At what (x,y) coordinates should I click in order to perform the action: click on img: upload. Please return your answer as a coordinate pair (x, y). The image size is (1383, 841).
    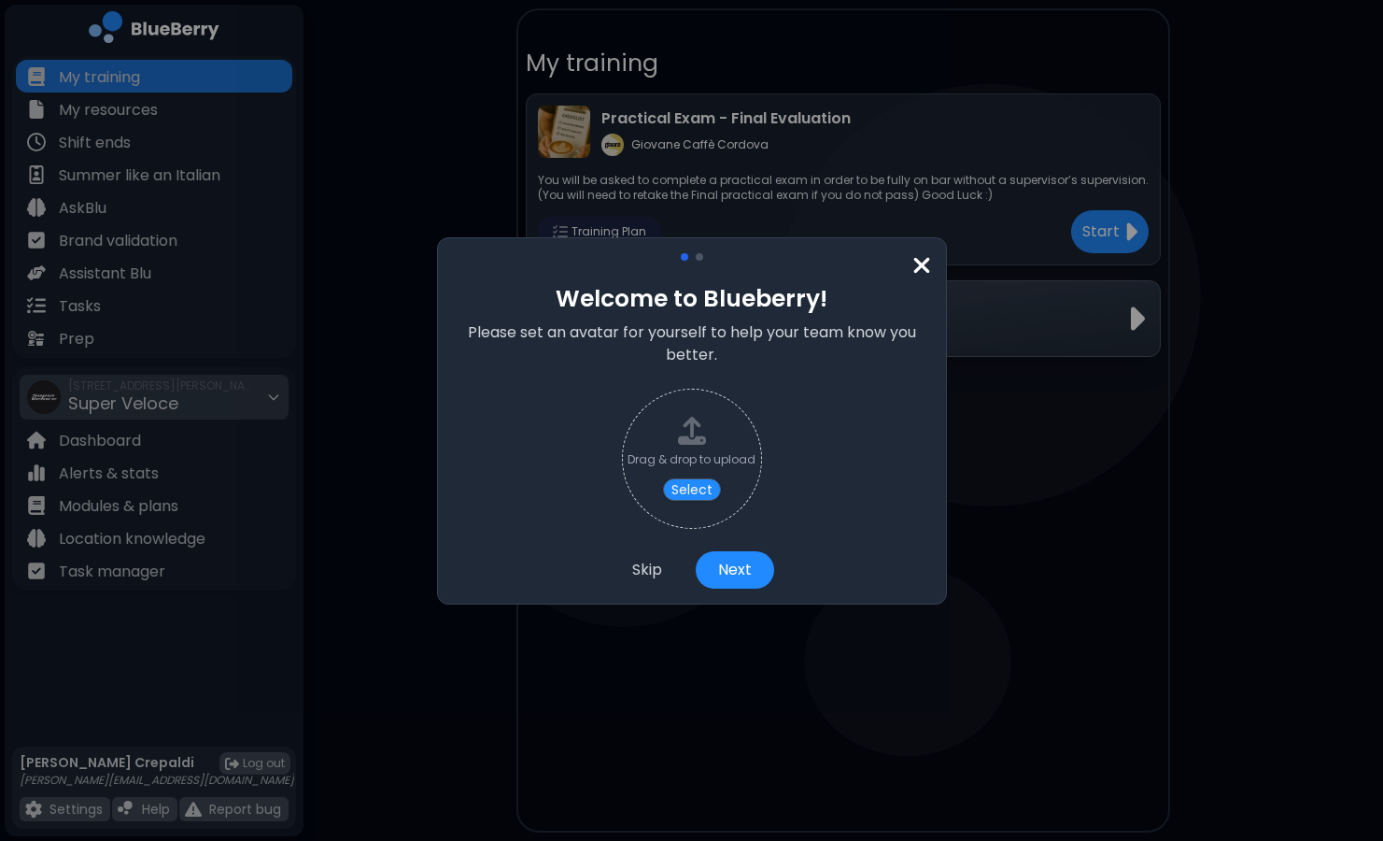
    Looking at the image, I should click on (692, 431).